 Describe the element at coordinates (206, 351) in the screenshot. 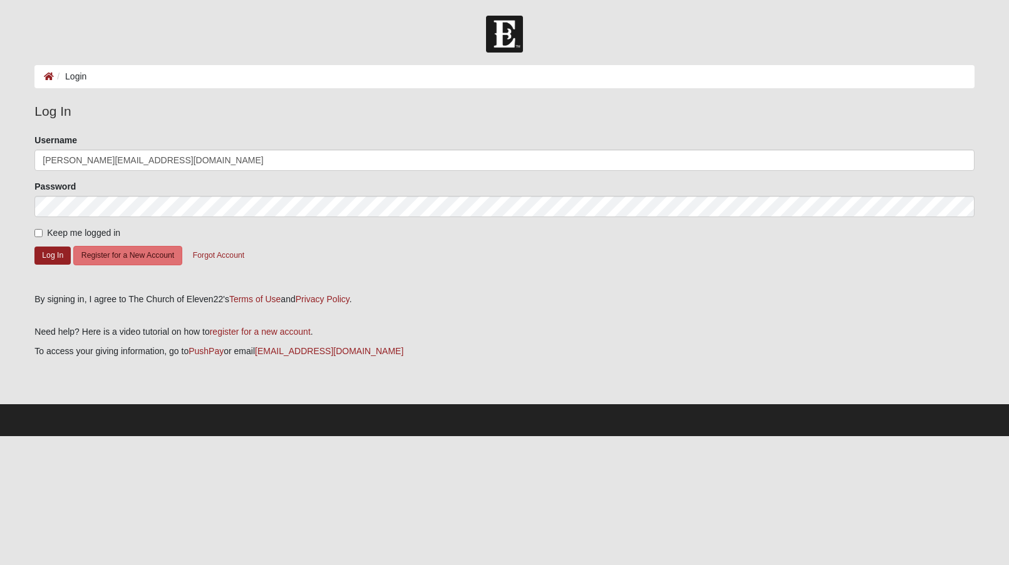

I see `a: PushPay` at that location.